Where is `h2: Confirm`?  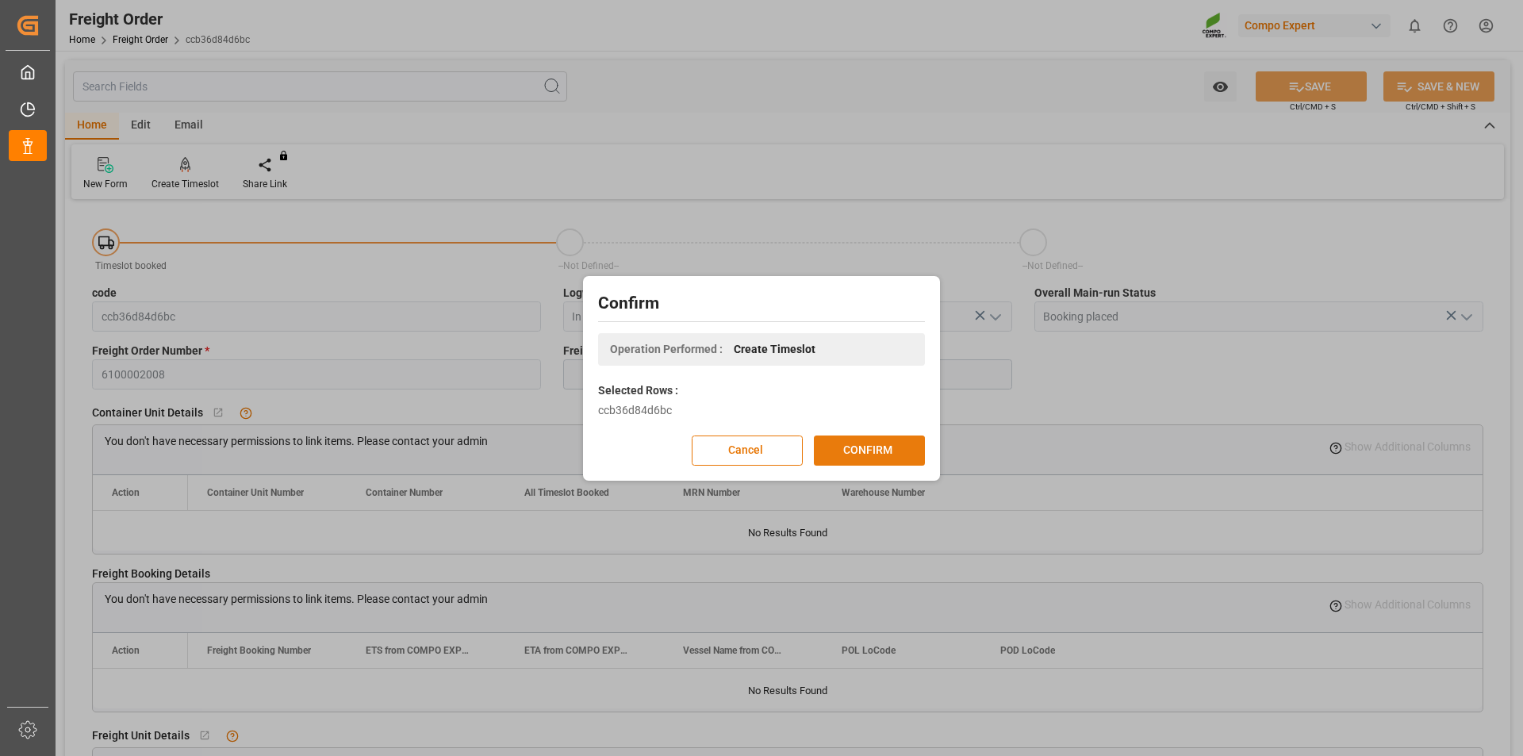 h2: Confirm is located at coordinates (762, 304).